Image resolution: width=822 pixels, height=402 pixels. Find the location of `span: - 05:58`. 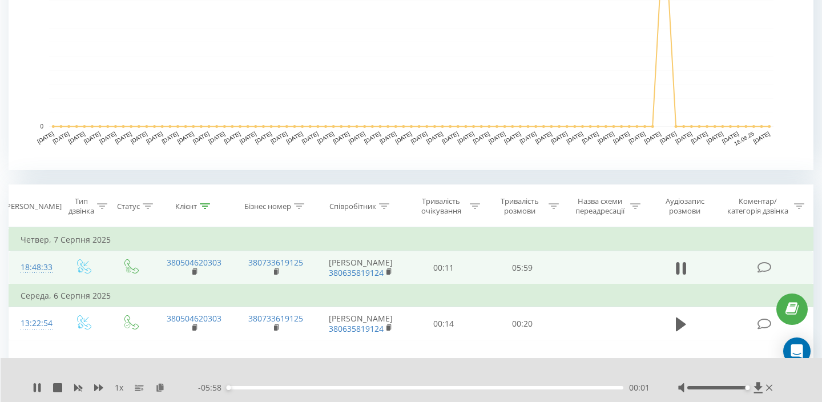

span: - 05:58 is located at coordinates (212, 388).